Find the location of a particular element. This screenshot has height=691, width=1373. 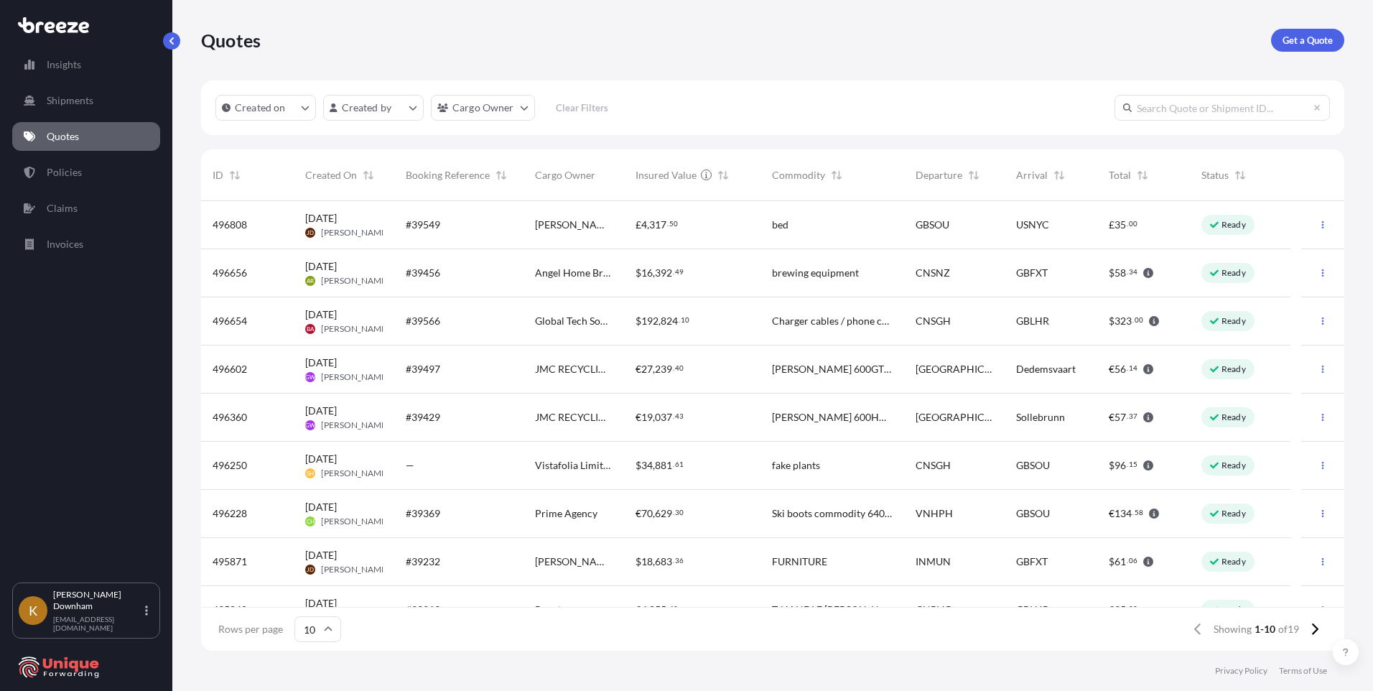

span: 40 is located at coordinates (674, 608).